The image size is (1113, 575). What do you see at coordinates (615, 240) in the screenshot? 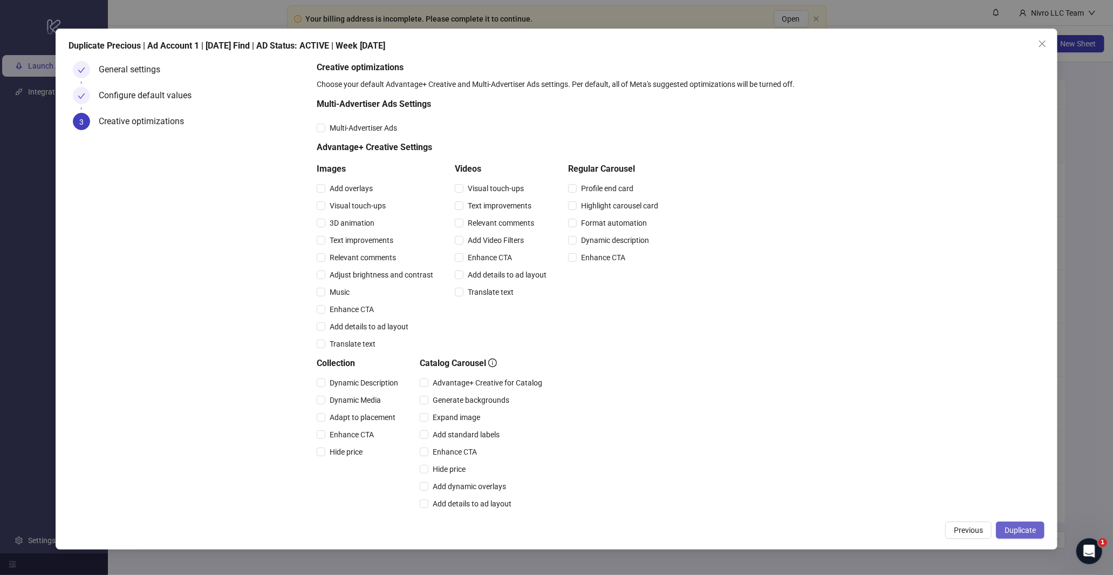
I see `span: Dynamic description` at bounding box center [615, 240].